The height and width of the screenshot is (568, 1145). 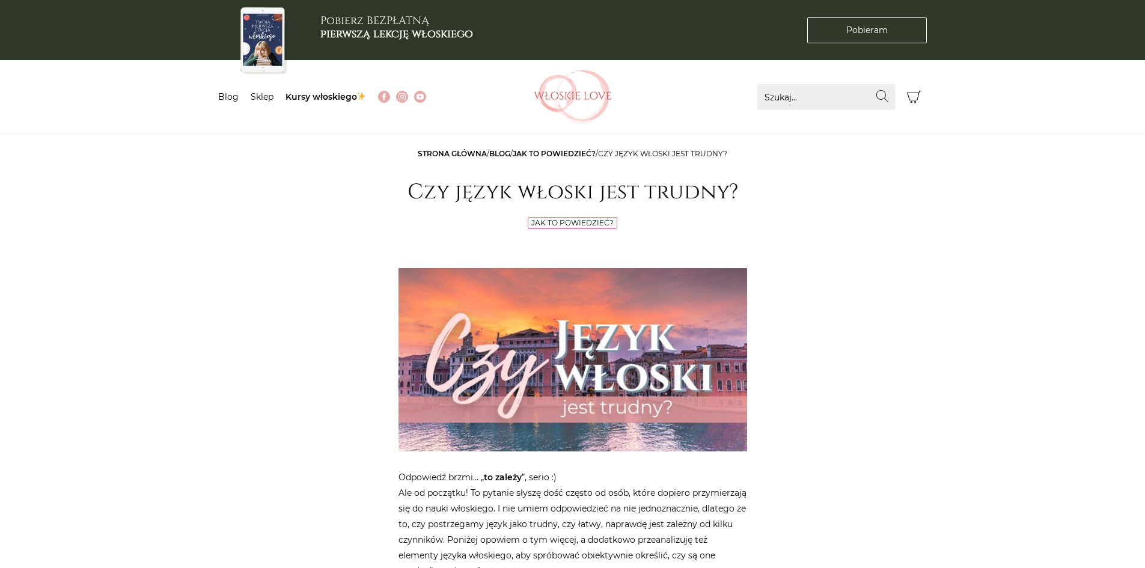 I want to click on h3: Pobierz BEZPŁATNĄ, so click(x=397, y=27).